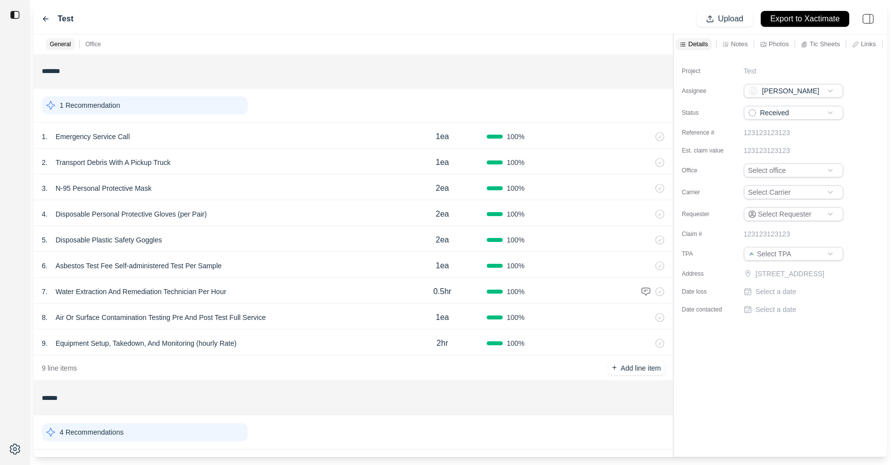  I want to click on label: Date loss, so click(707, 292).